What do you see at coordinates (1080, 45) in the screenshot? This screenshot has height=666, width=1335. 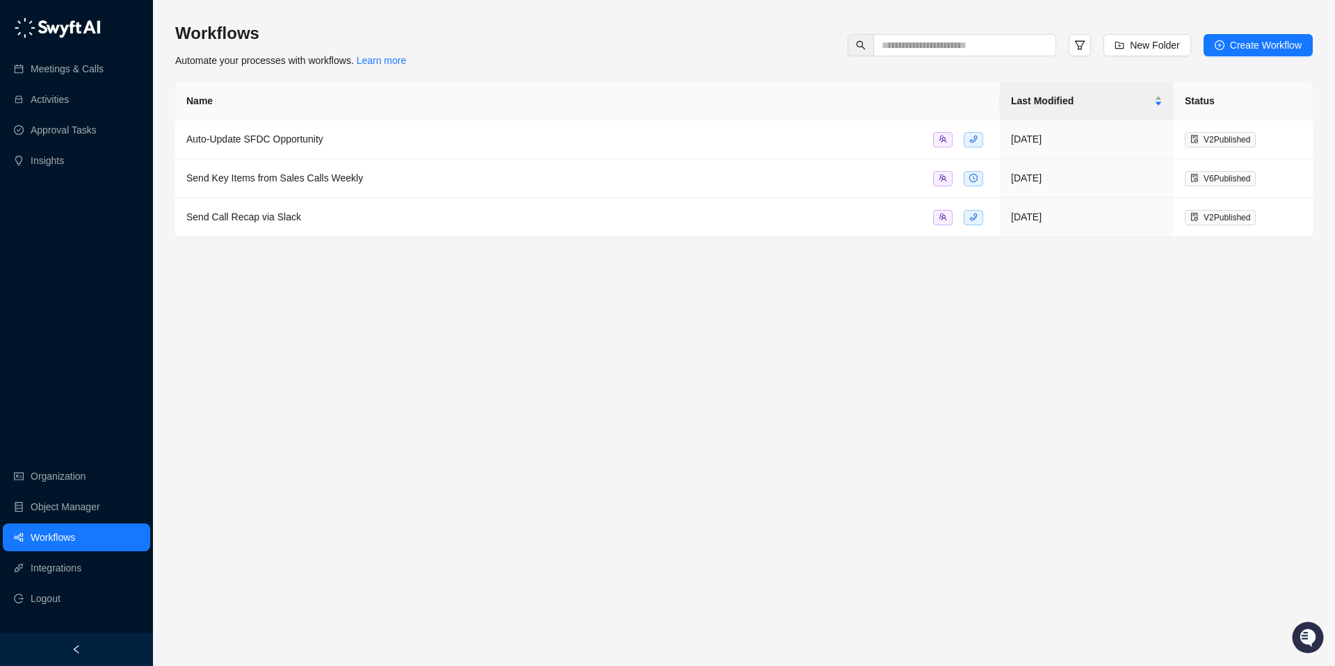 I see `span: filter` at bounding box center [1080, 45].